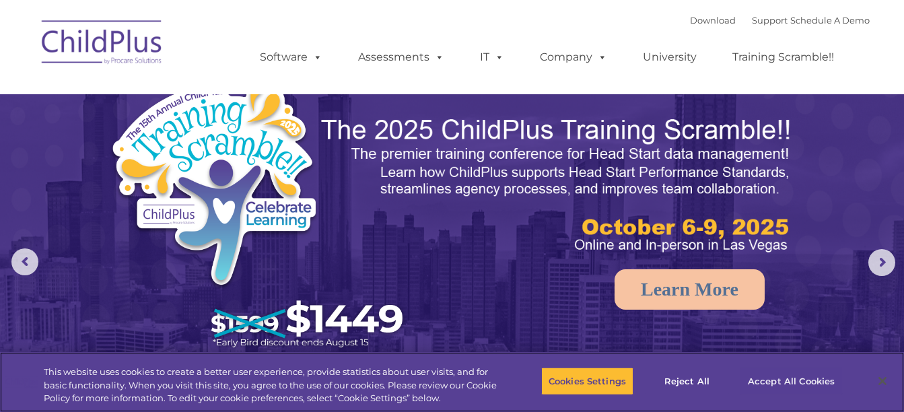  Describe the element at coordinates (689, 289) in the screenshot. I see `a: Learn More` at that location.